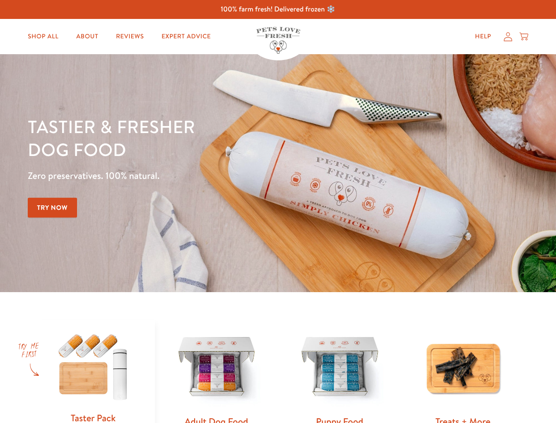  Describe the element at coordinates (186, 37) in the screenshot. I see `a: Expert Advice` at that location.